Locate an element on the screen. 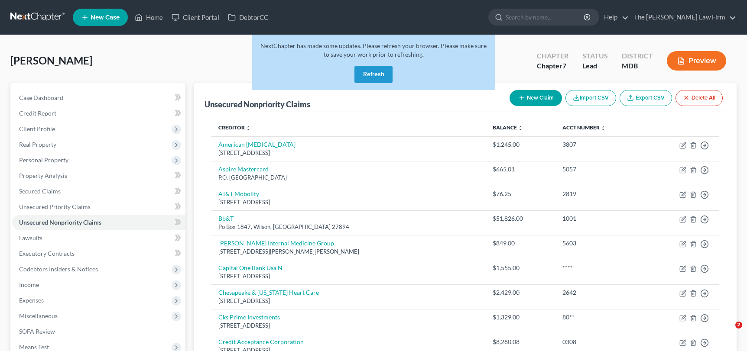  a: Credit Report is located at coordinates (99, 114).